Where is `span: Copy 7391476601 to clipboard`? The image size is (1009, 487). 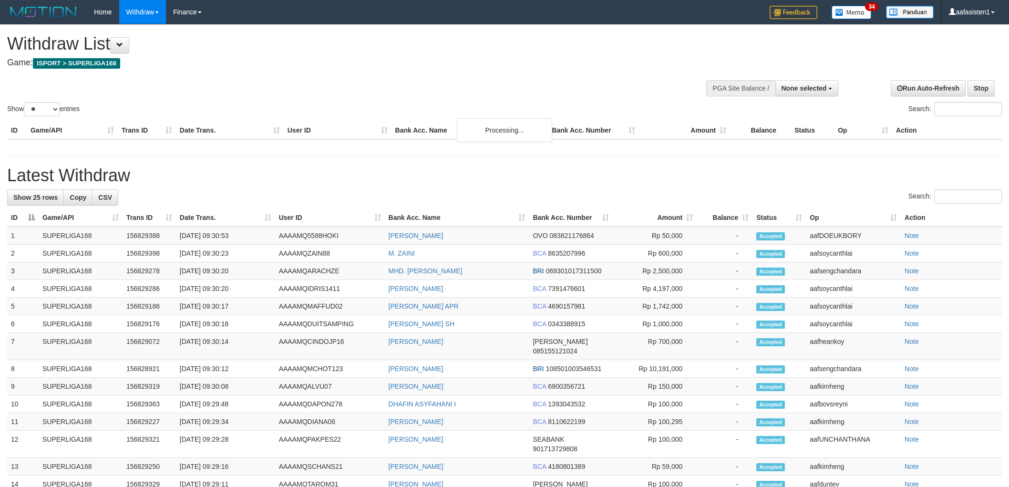
span: Copy 7391476601 to clipboard is located at coordinates (566, 288).